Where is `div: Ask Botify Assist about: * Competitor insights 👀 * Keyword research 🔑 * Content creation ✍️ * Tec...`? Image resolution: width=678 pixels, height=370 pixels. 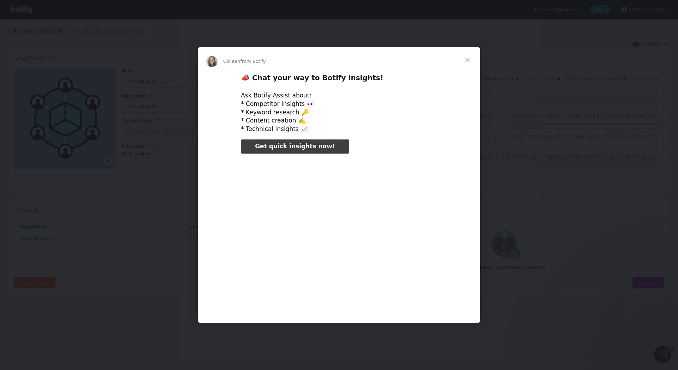 div: Ask Botify Assist about: * Competitor insights 👀 * Keyword research 🔑 * Content creation ✍️ * Tec... is located at coordinates (339, 112).